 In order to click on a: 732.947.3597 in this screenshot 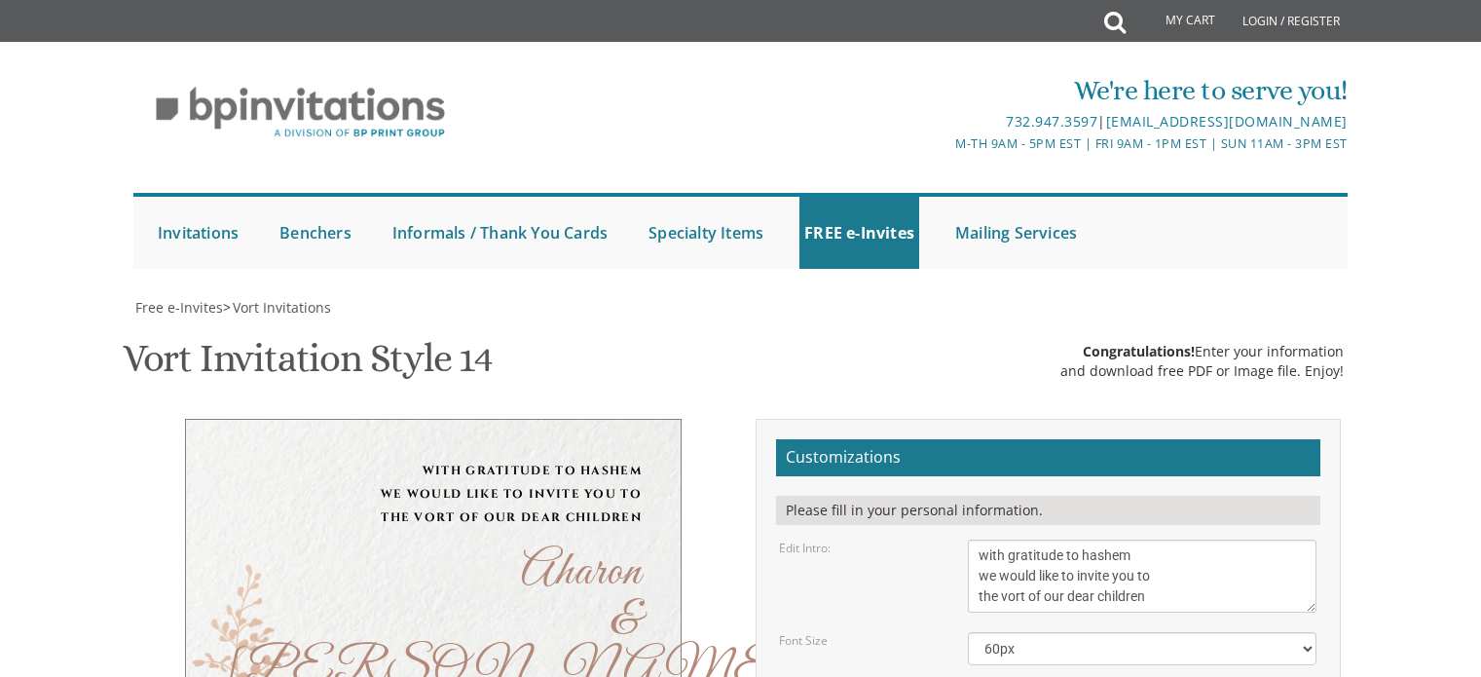, I will do `click(1052, 121)`.